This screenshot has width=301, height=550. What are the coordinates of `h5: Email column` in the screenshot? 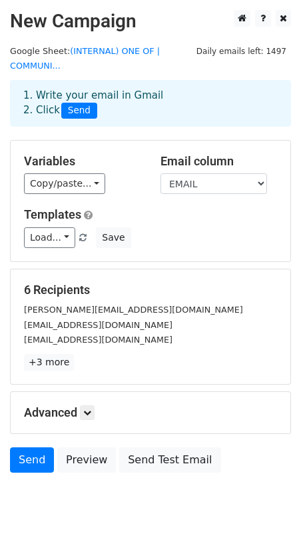 It's located at (219, 161).